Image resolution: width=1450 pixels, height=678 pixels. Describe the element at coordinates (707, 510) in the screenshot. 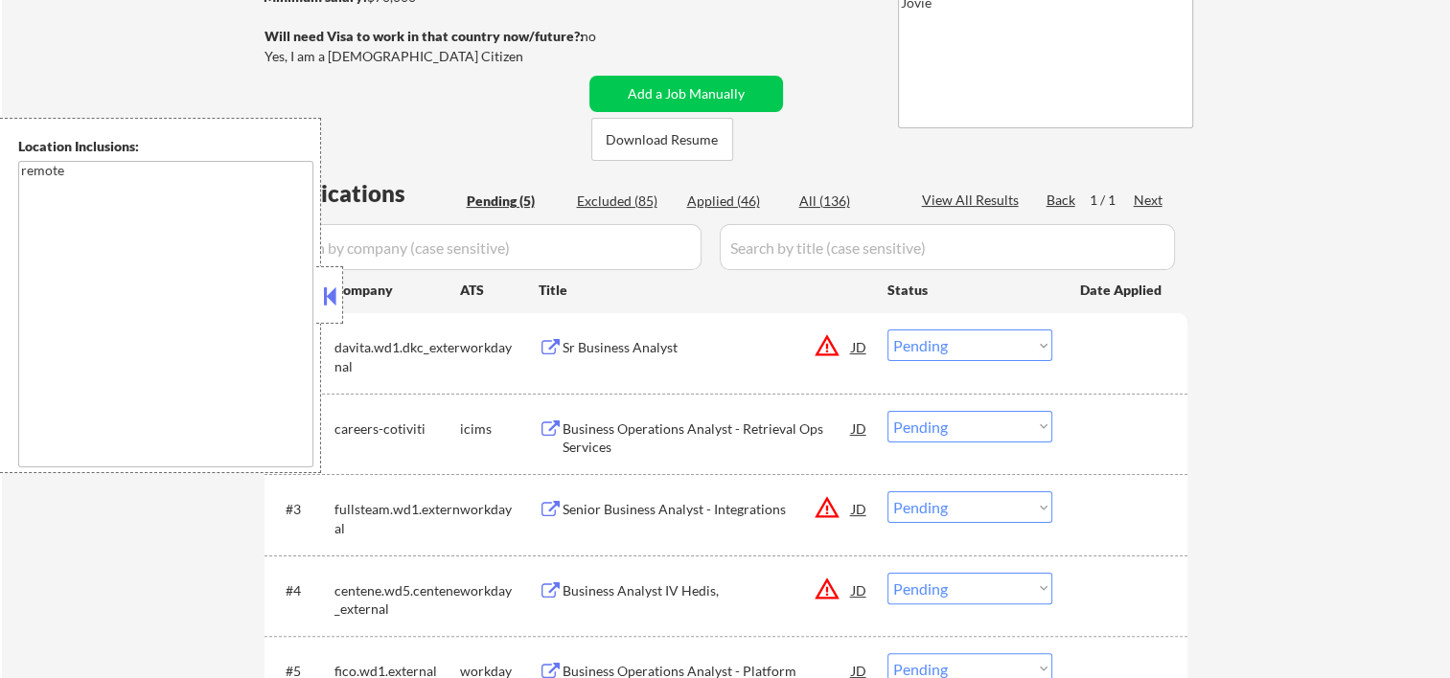

I see `div: Senior Business Analyst - Integrations` at that location.